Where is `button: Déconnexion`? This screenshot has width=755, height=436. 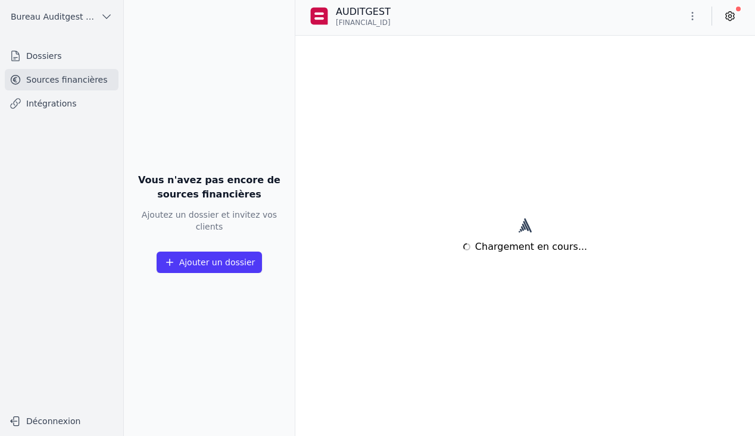 button: Déconnexion is located at coordinates (61, 421).